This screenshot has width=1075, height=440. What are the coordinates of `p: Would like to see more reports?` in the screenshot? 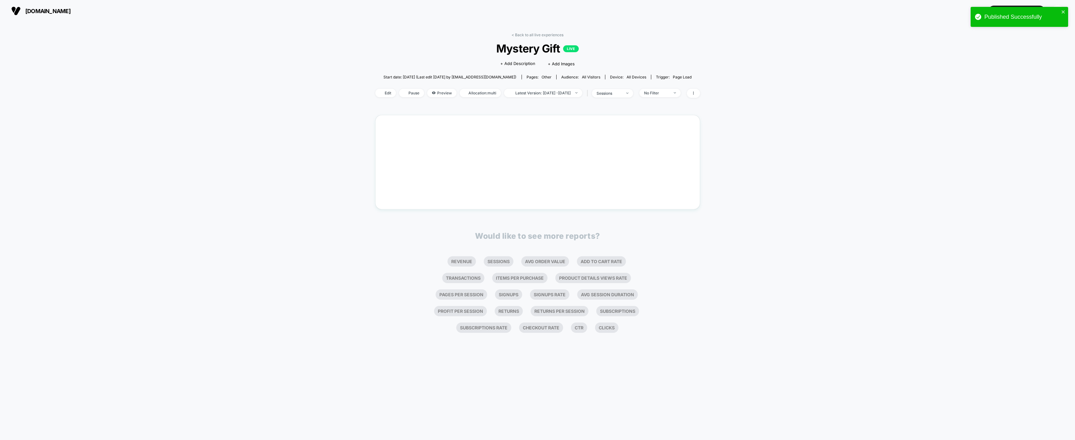 It's located at (537, 236).